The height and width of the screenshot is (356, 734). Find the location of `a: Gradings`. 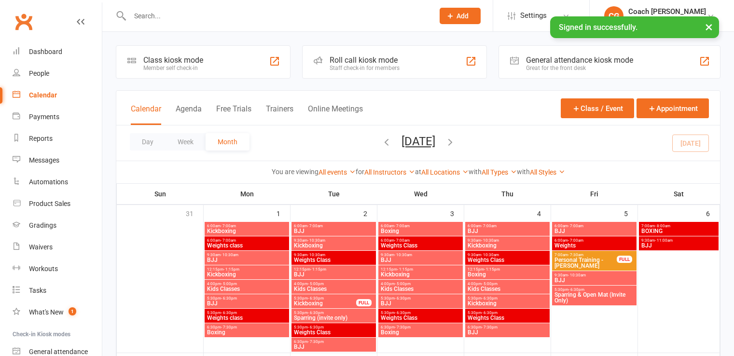

a: Gradings is located at coordinates (57, 225).